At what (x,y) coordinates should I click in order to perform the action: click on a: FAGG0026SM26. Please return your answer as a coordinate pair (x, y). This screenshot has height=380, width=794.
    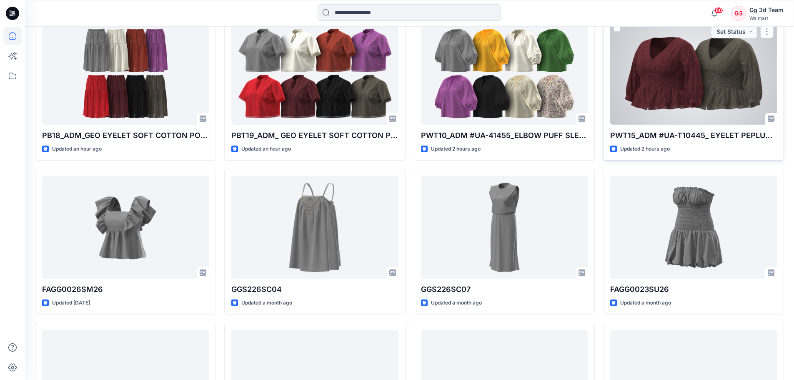
    Looking at the image, I should click on (125, 227).